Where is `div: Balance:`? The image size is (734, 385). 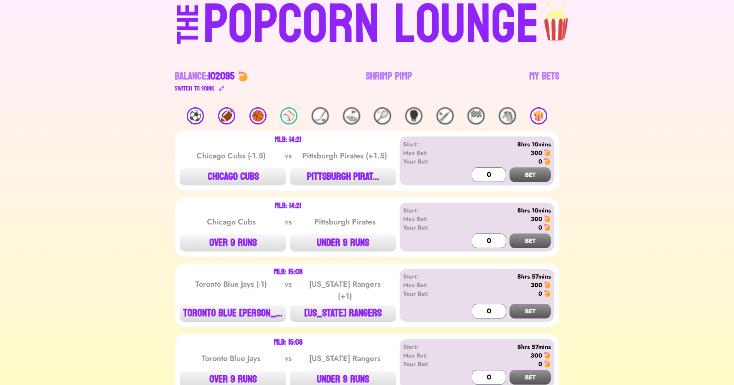
div: Balance: is located at coordinates (204, 76).